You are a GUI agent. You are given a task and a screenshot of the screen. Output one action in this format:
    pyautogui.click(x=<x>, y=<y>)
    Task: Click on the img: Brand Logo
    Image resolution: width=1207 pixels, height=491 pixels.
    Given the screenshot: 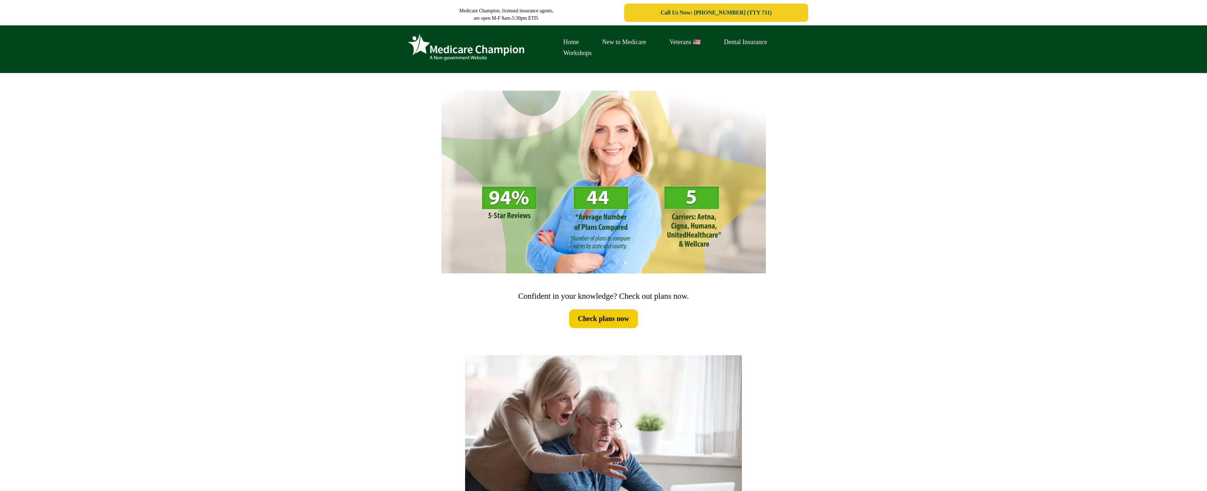 What is the action you would take?
    pyautogui.click(x=466, y=47)
    